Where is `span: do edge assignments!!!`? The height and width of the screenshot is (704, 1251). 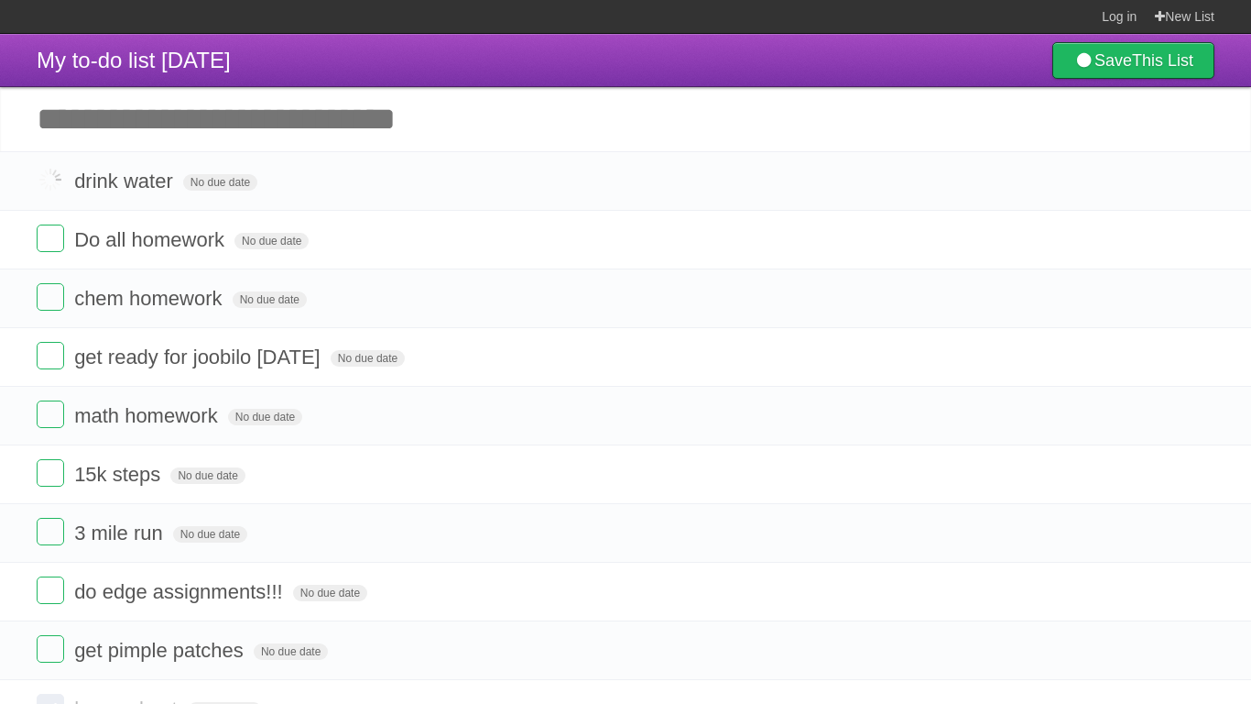
span: do edge assignments!!! is located at coordinates (180, 591).